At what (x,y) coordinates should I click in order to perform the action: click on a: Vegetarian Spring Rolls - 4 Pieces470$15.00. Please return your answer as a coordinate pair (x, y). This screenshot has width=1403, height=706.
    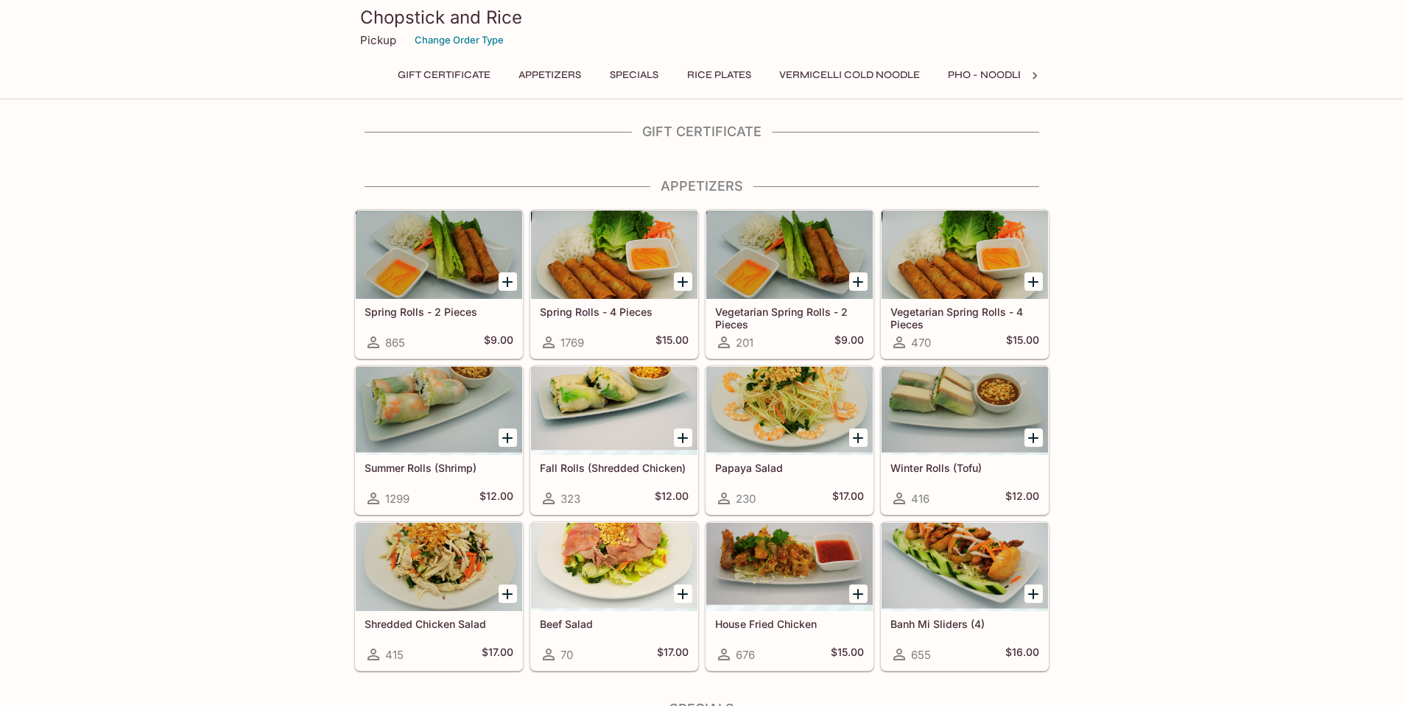
    Looking at the image, I should click on (965, 284).